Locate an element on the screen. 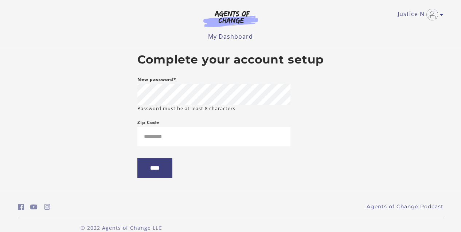 The height and width of the screenshot is (232, 461). i: https://www.facebook.com/groups/aswbtestprep (Open in a new window) is located at coordinates (21, 207).